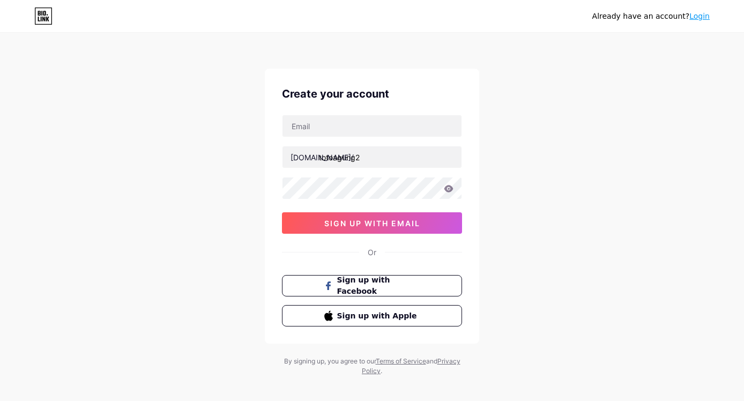 The height and width of the screenshot is (401, 744). What do you see at coordinates (379, 286) in the screenshot?
I see `span: Sign up with Facebook` at bounding box center [379, 286].